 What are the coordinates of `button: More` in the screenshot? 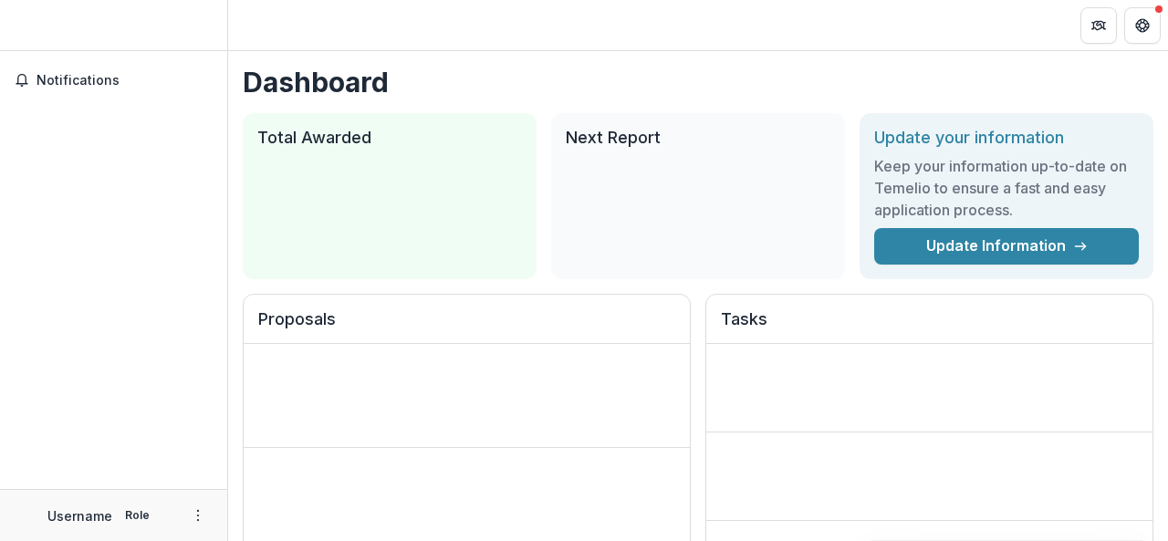 It's located at (198, 515).